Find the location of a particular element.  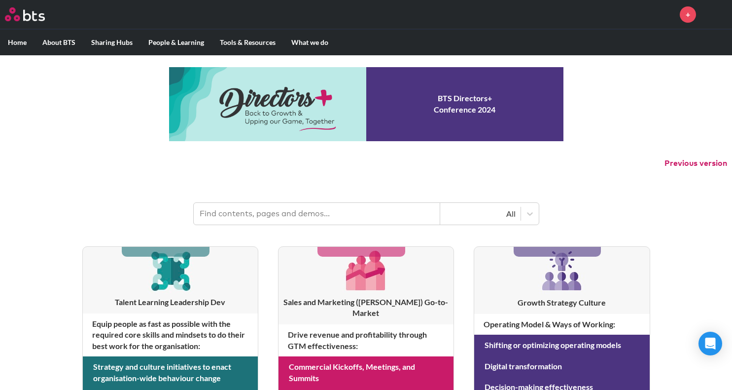

h3: Growth Strategy Culture is located at coordinates (562, 302).